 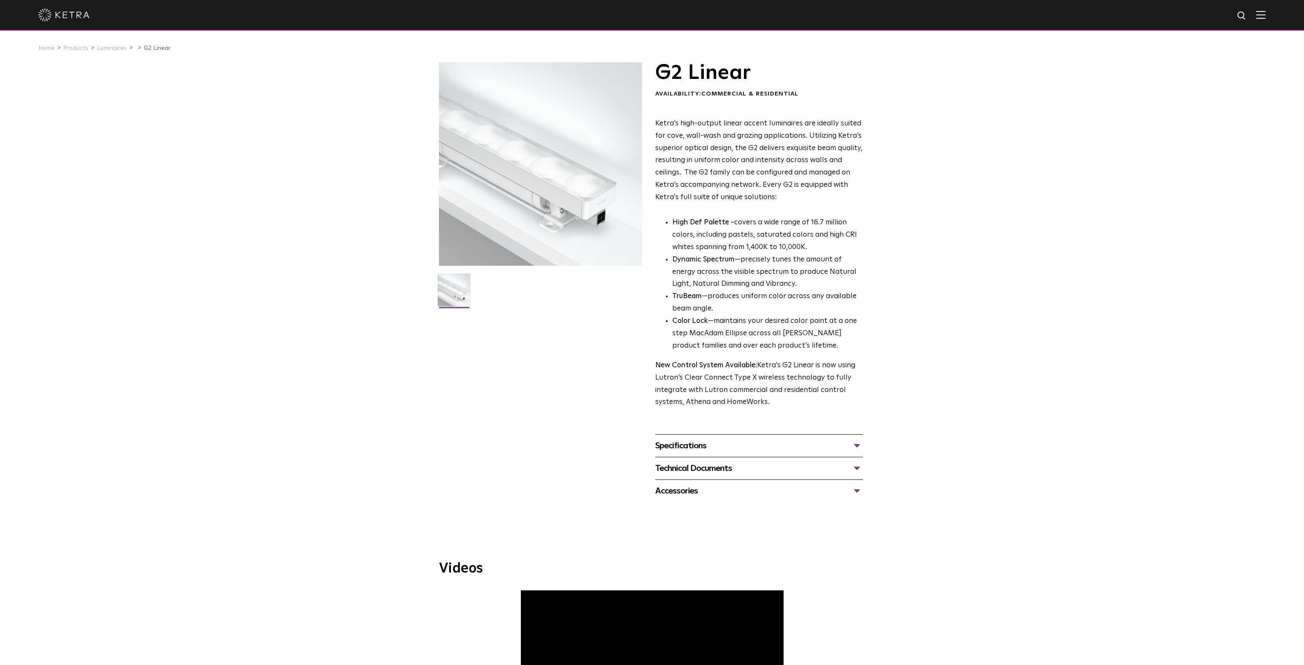 I want to click on strong: TruBeam, so click(x=687, y=296).